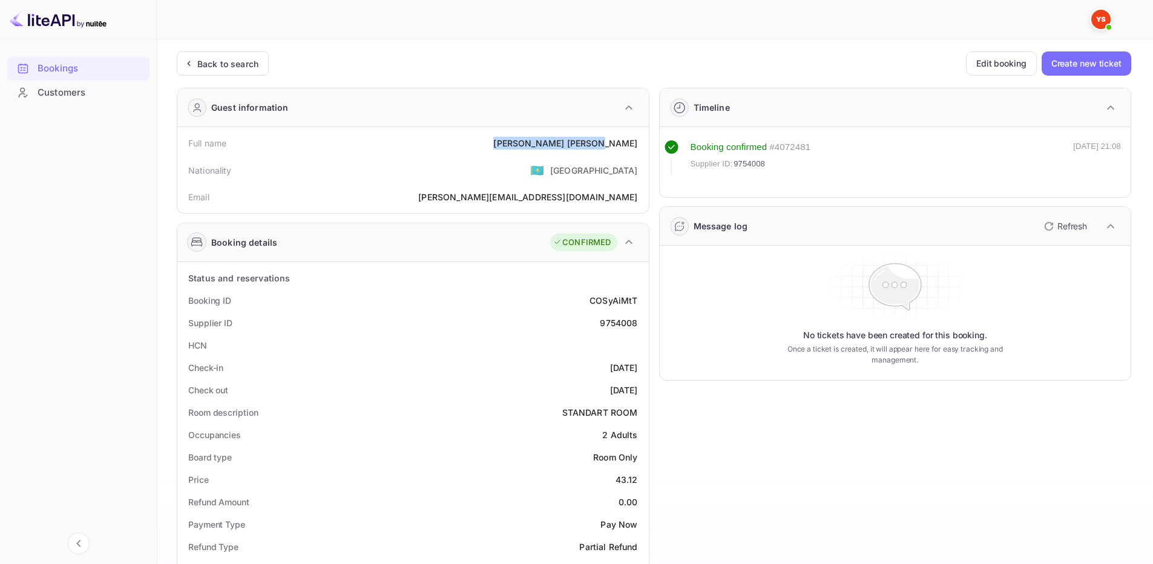  What do you see at coordinates (223, 412) in the screenshot?
I see `div: Room description` at bounding box center [223, 412].